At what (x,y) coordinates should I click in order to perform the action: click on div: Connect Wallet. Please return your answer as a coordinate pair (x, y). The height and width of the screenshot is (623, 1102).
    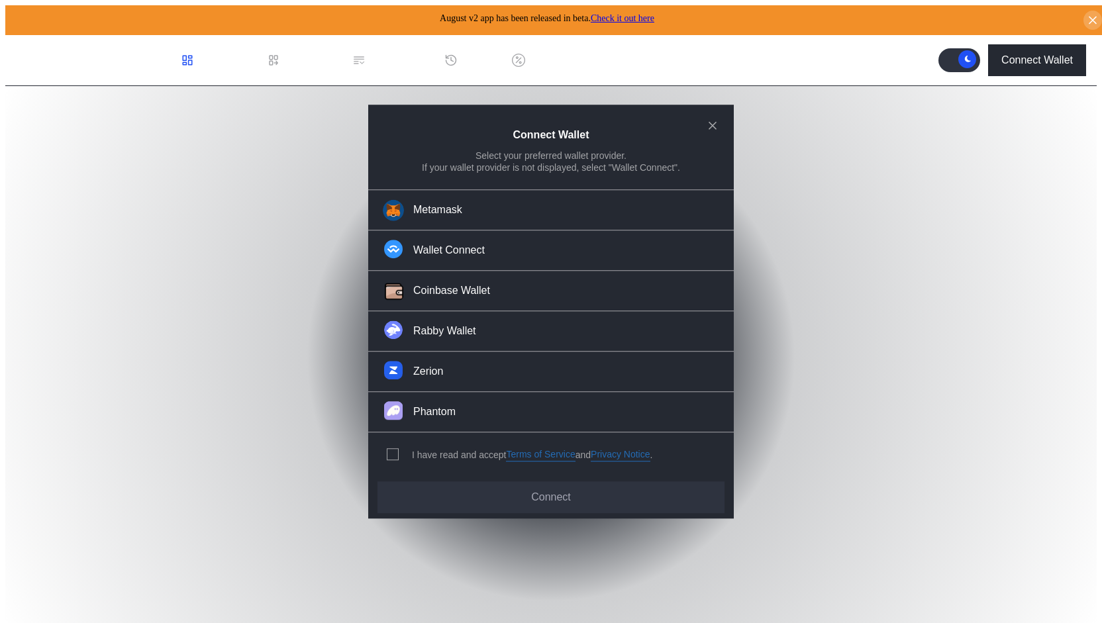
    Looking at the image, I should click on (1037, 60).